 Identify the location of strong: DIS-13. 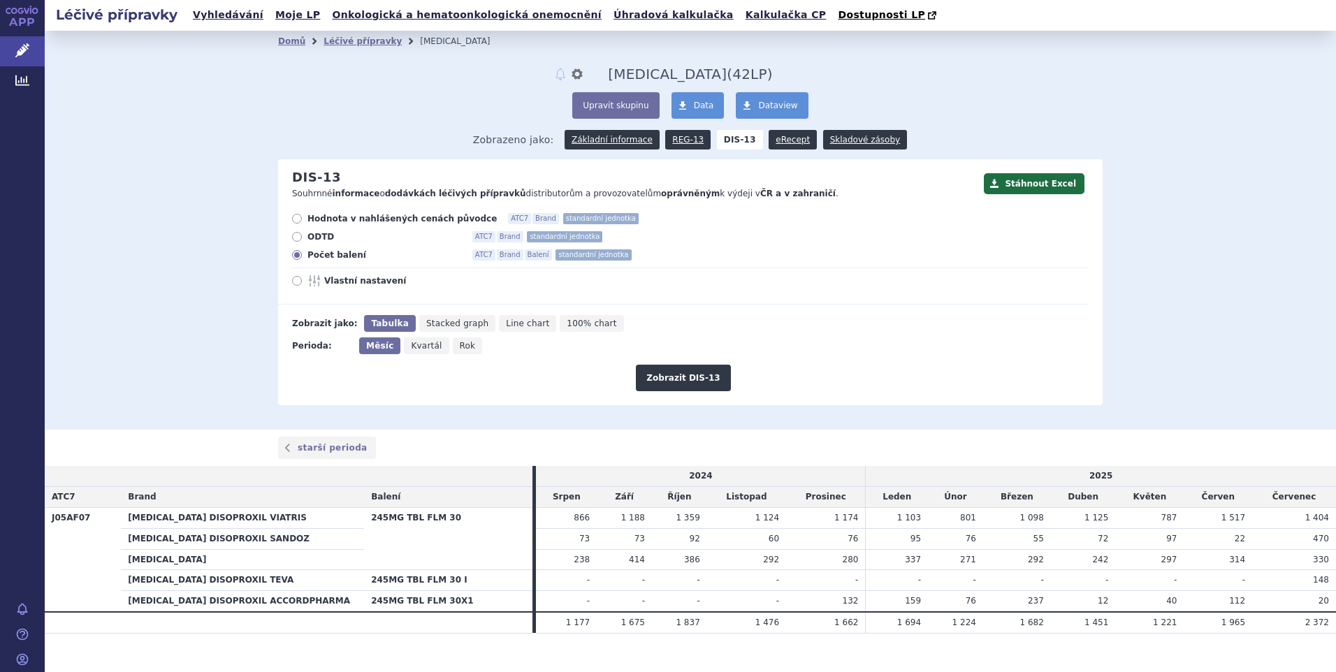
(740, 140).